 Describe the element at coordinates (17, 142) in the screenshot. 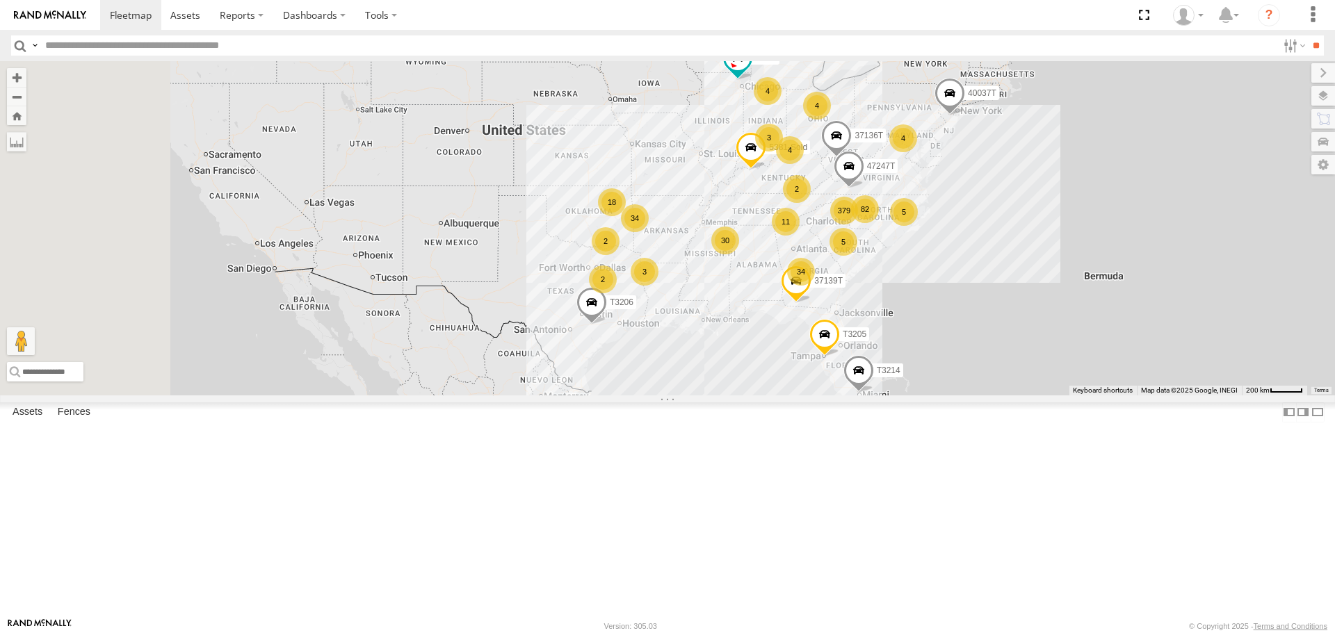

I see `label: Measure` at that location.